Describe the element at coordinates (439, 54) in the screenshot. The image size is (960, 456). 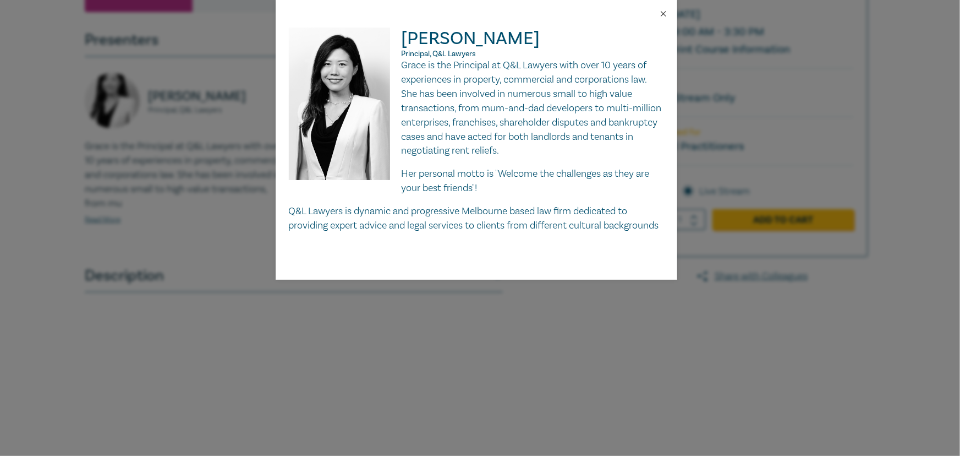
I see `span: Principal, Q&L Lawyers` at that location.